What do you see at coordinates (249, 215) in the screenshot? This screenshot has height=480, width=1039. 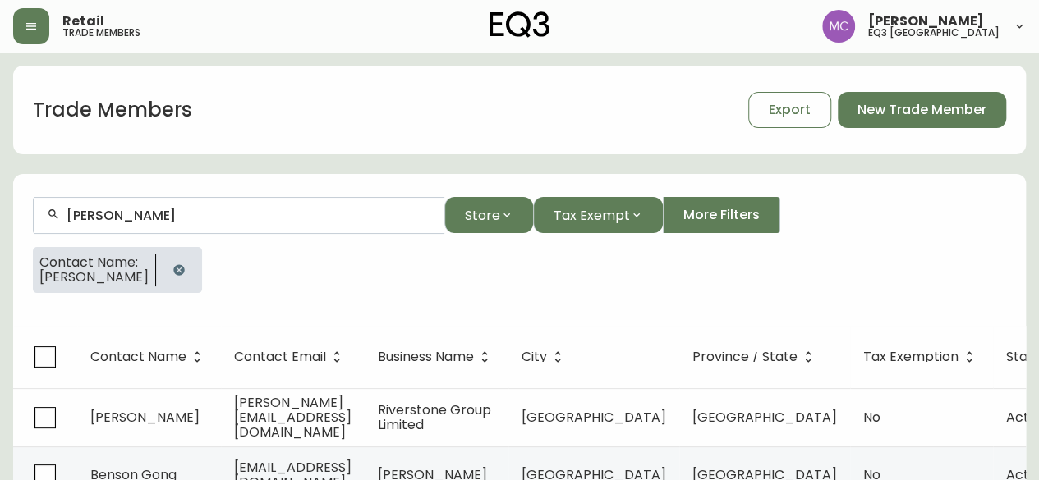 I see `input: Search` at bounding box center [249, 215].